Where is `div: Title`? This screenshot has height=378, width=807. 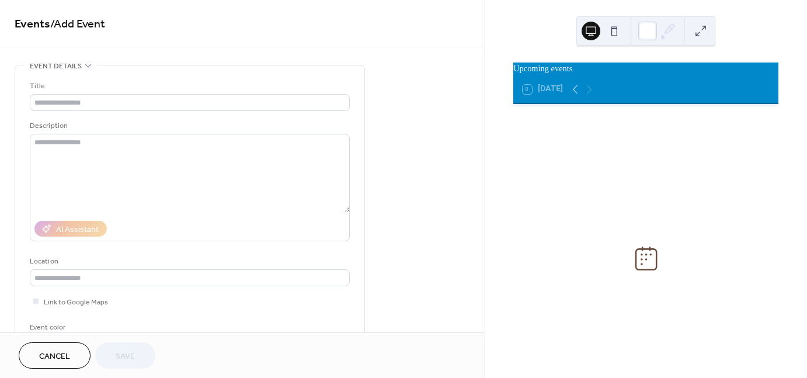
div: Title is located at coordinates (189, 86).